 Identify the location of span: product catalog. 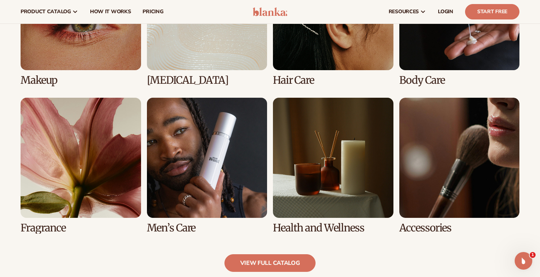
(46, 12).